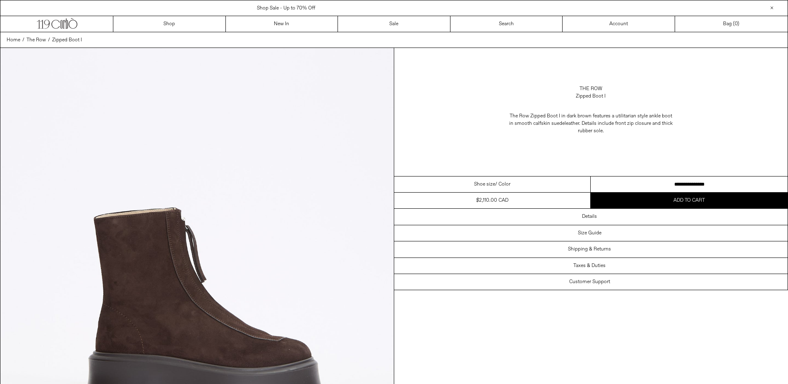 The width and height of the screenshot is (788, 384). What do you see at coordinates (619, 24) in the screenshot?
I see `a: Account` at bounding box center [619, 24].